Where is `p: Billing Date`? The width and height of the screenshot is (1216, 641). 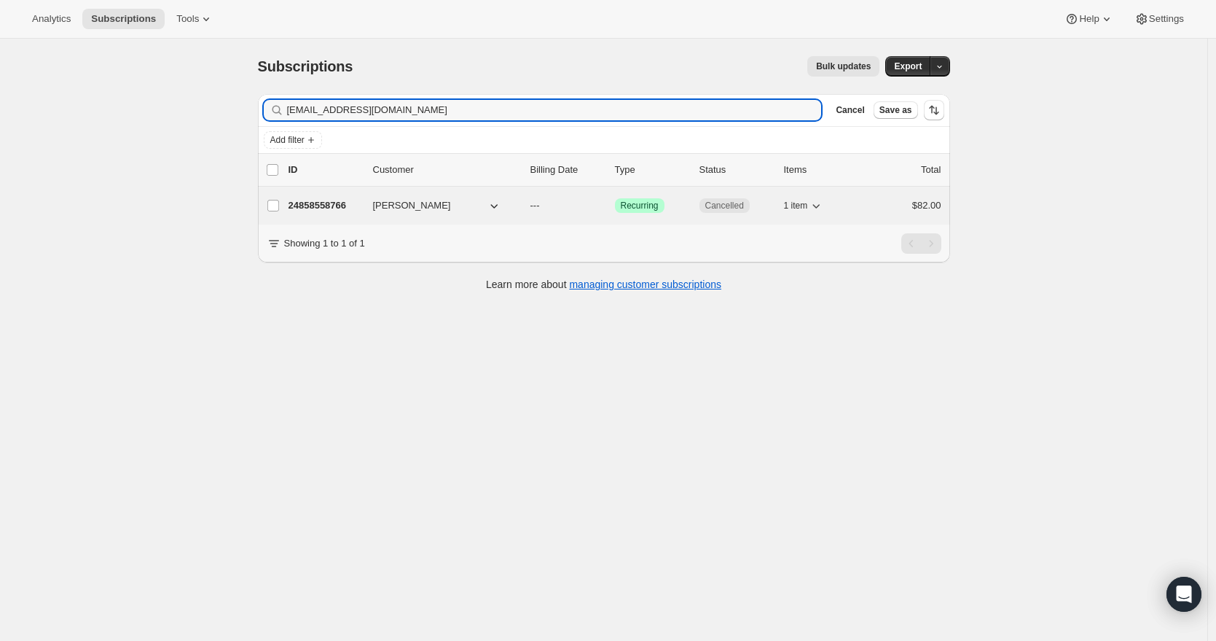
p: Billing Date is located at coordinates (567, 170).